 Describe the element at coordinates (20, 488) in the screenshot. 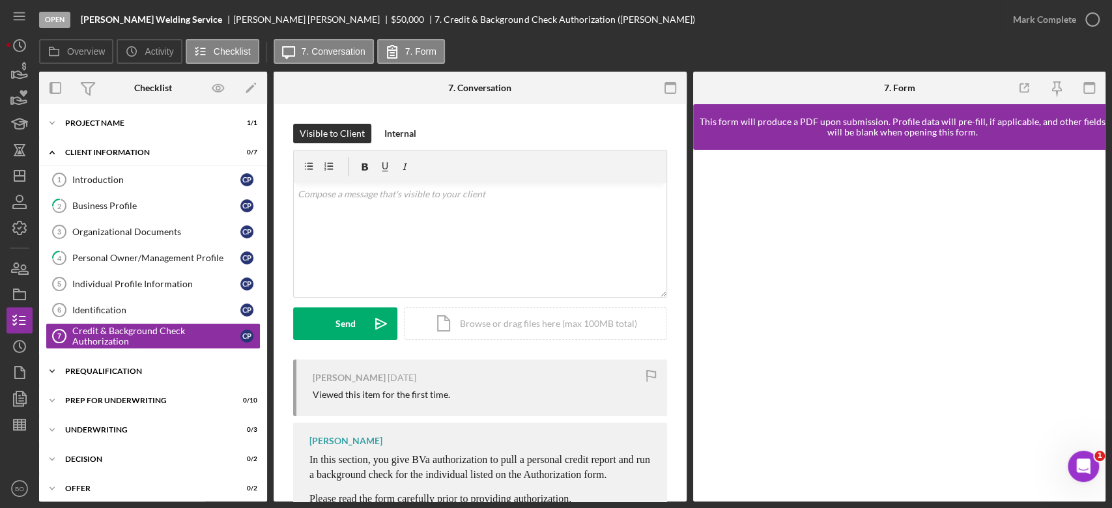

I see `text: BO` at that location.